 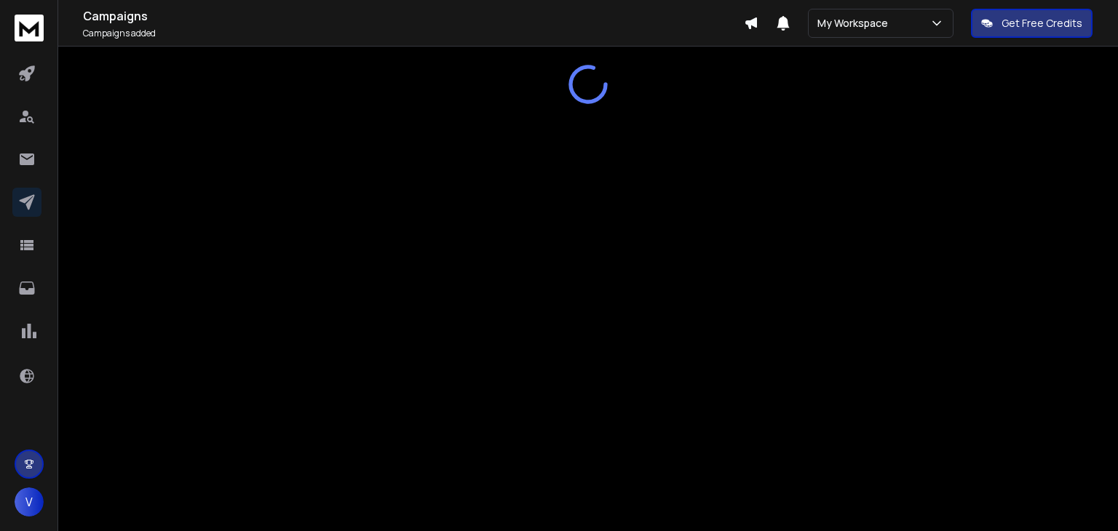 What do you see at coordinates (29, 502) in the screenshot?
I see `button: V` at bounding box center [29, 502].